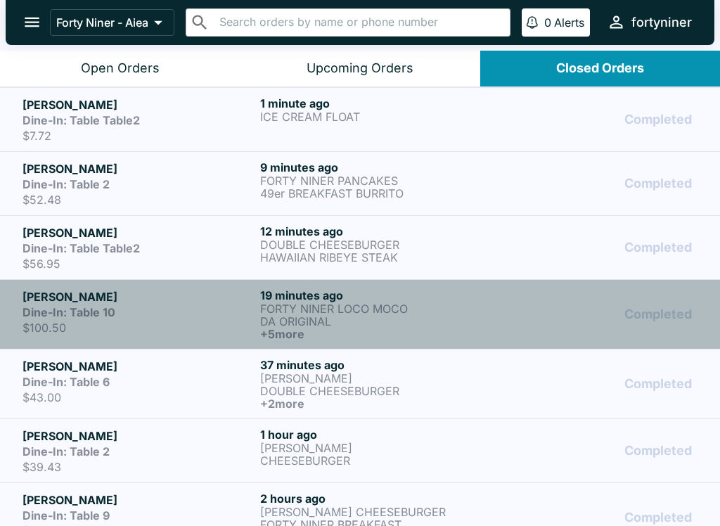 This screenshot has height=526, width=720. I want to click on p: $7.72, so click(139, 136).